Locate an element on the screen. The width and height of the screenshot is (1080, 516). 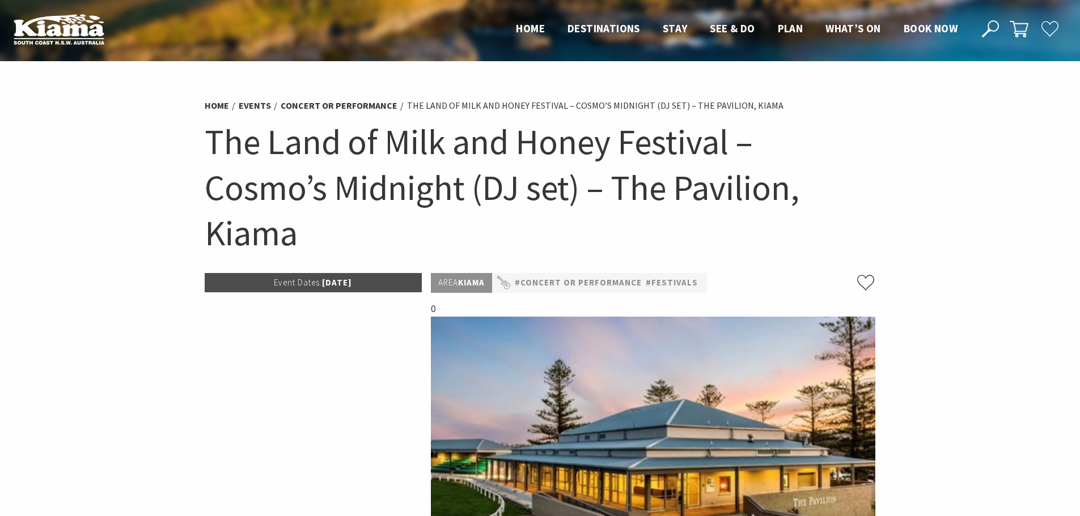
span: Area is located at coordinates (448, 282).